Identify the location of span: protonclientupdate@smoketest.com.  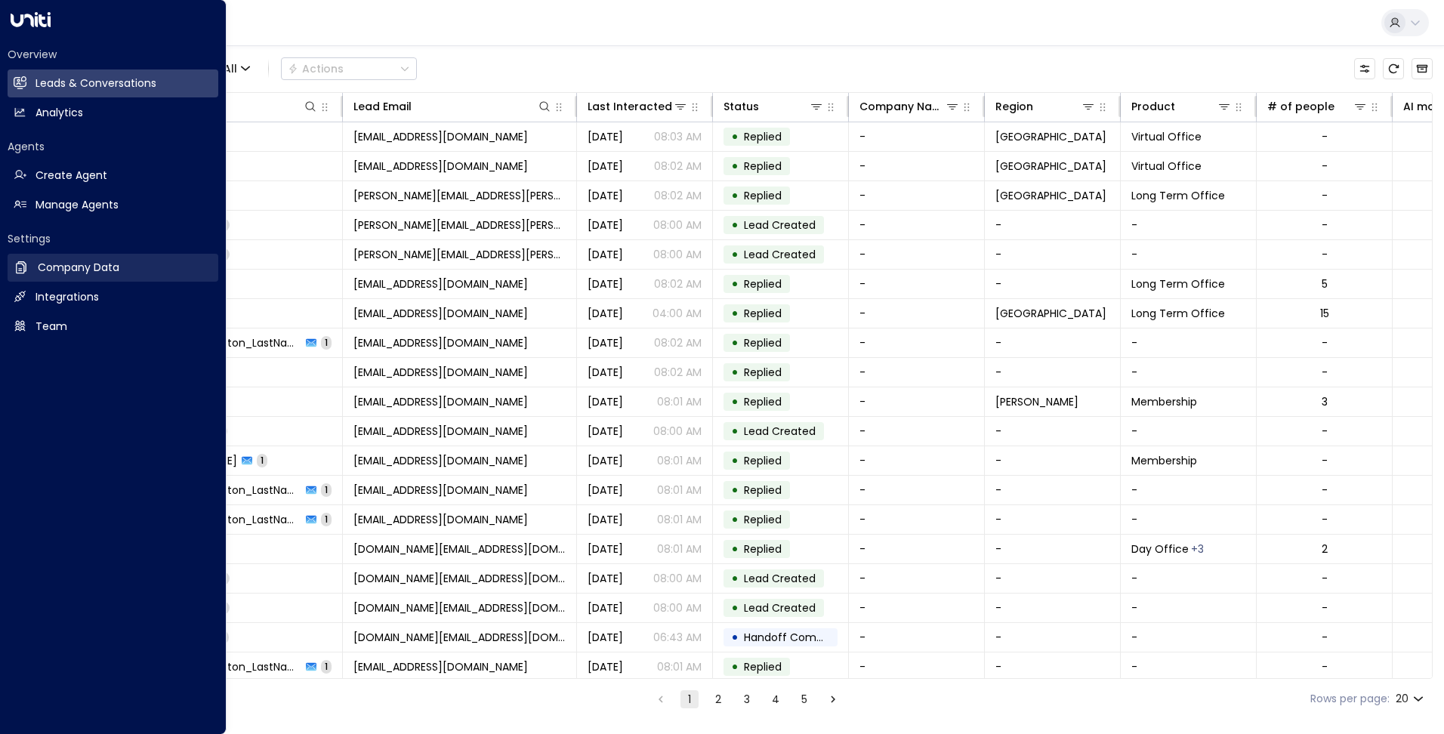
(440, 461).